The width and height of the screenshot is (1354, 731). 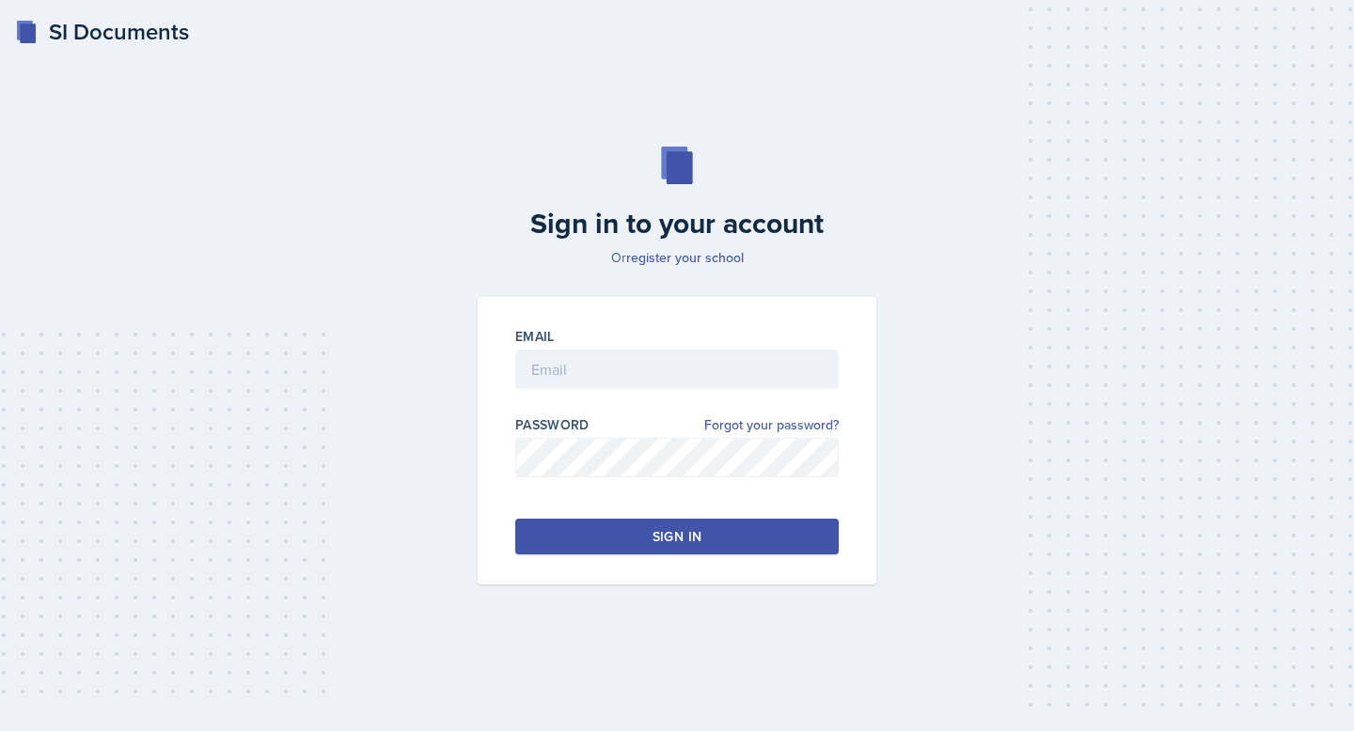 What do you see at coordinates (677, 258) in the screenshot?
I see `p: Or` at bounding box center [677, 258].